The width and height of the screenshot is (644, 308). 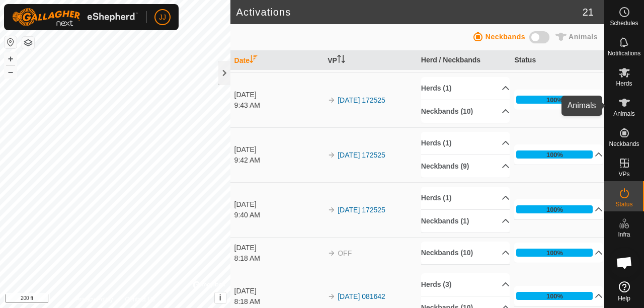 What do you see at coordinates (162, 17) in the screenshot?
I see `span: JJ` at bounding box center [162, 17].